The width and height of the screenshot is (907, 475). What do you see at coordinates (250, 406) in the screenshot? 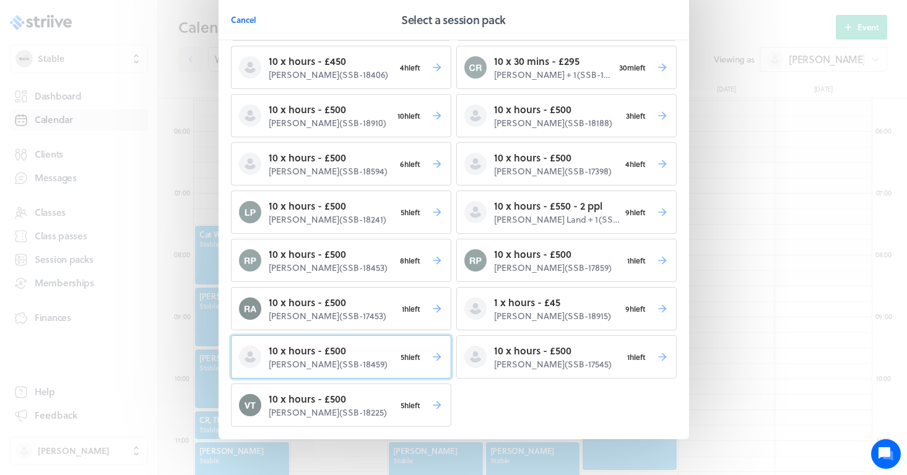
I see `img: Varinder Taylor` at bounding box center [250, 406].